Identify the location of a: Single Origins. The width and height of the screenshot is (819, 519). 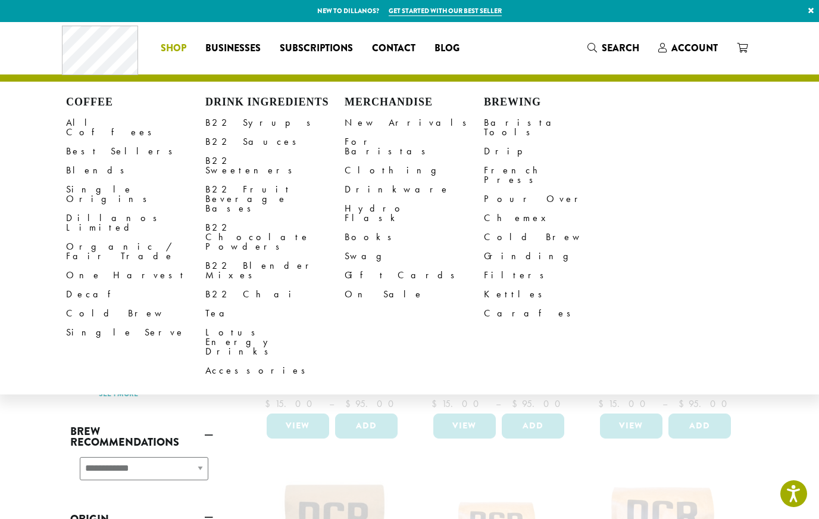
(136, 194).